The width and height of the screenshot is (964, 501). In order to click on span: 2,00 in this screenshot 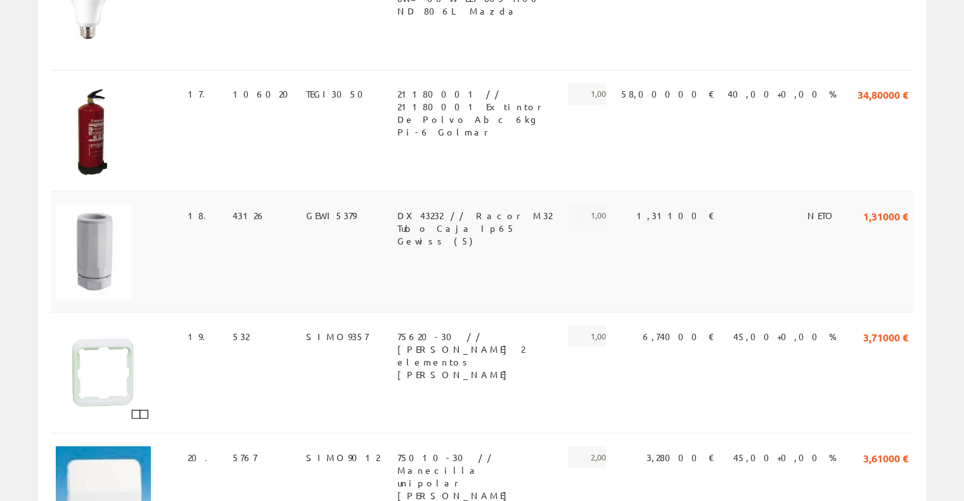, I will do `click(587, 457)`.